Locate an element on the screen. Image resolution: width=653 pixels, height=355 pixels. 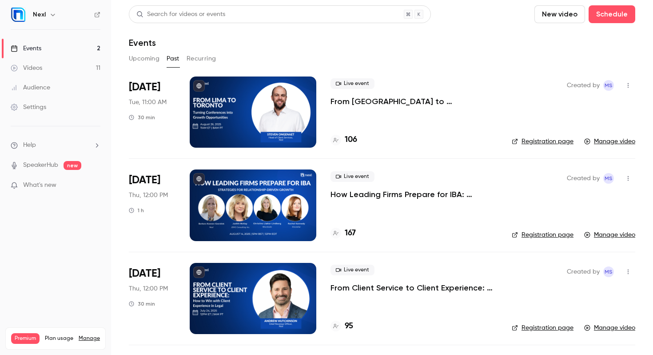
div: Audience is located at coordinates (30, 88).